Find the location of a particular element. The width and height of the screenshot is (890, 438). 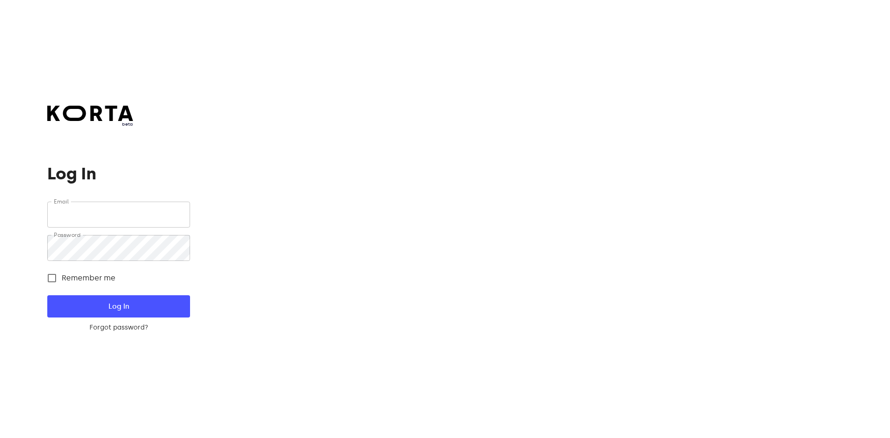

h1: Log In is located at coordinates (118, 174).